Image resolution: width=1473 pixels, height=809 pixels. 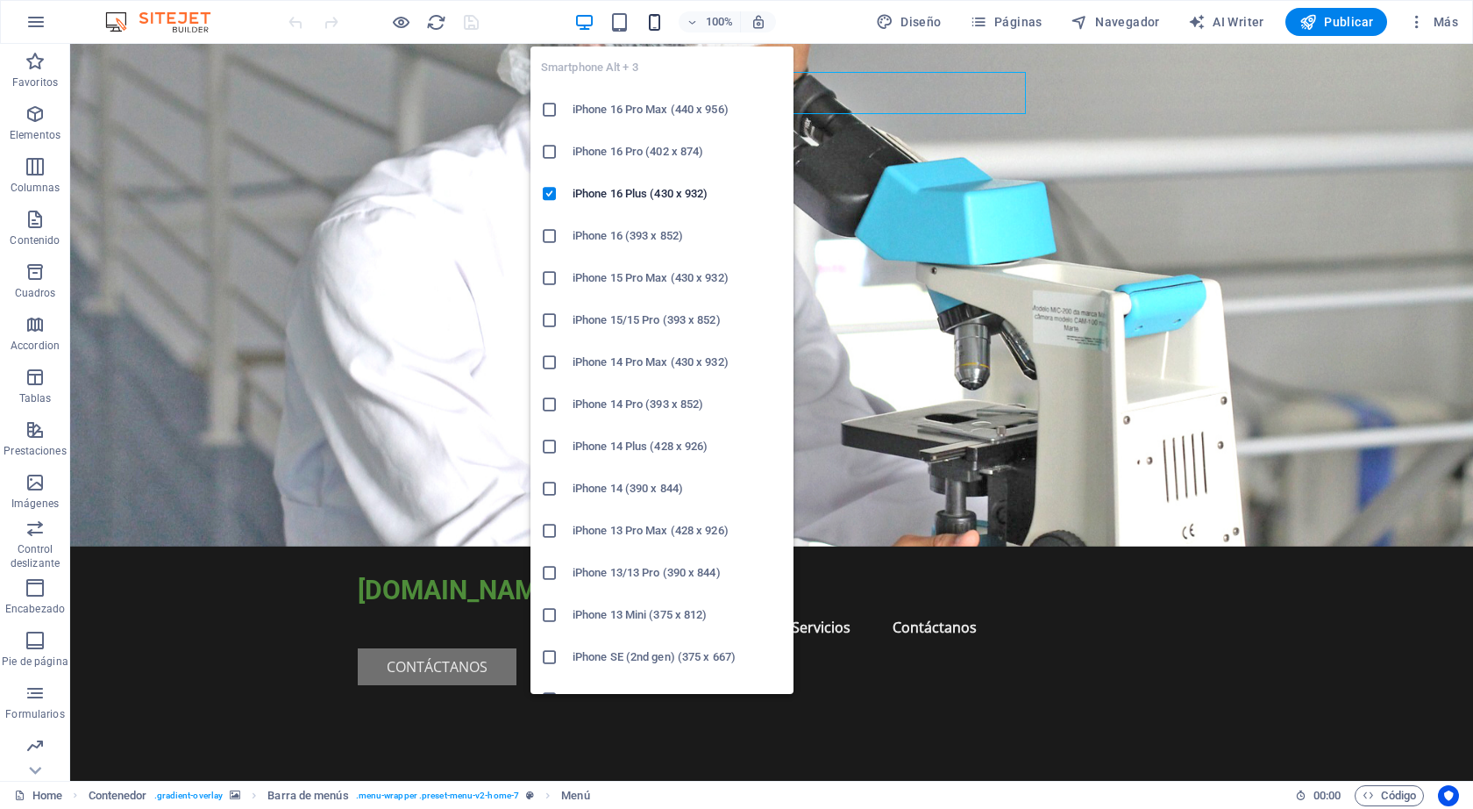 I want to click on p: Tablas, so click(x=35, y=398).